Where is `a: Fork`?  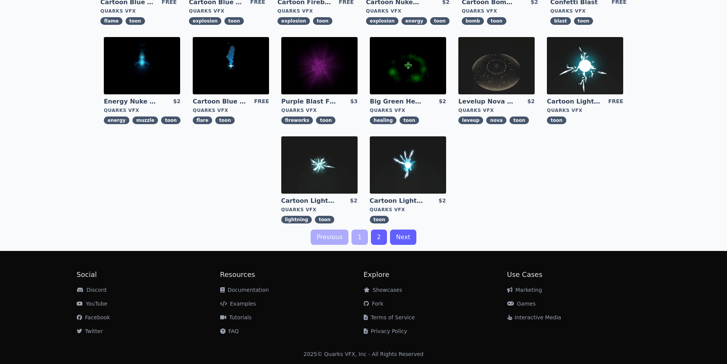 a: Fork is located at coordinates (374, 303).